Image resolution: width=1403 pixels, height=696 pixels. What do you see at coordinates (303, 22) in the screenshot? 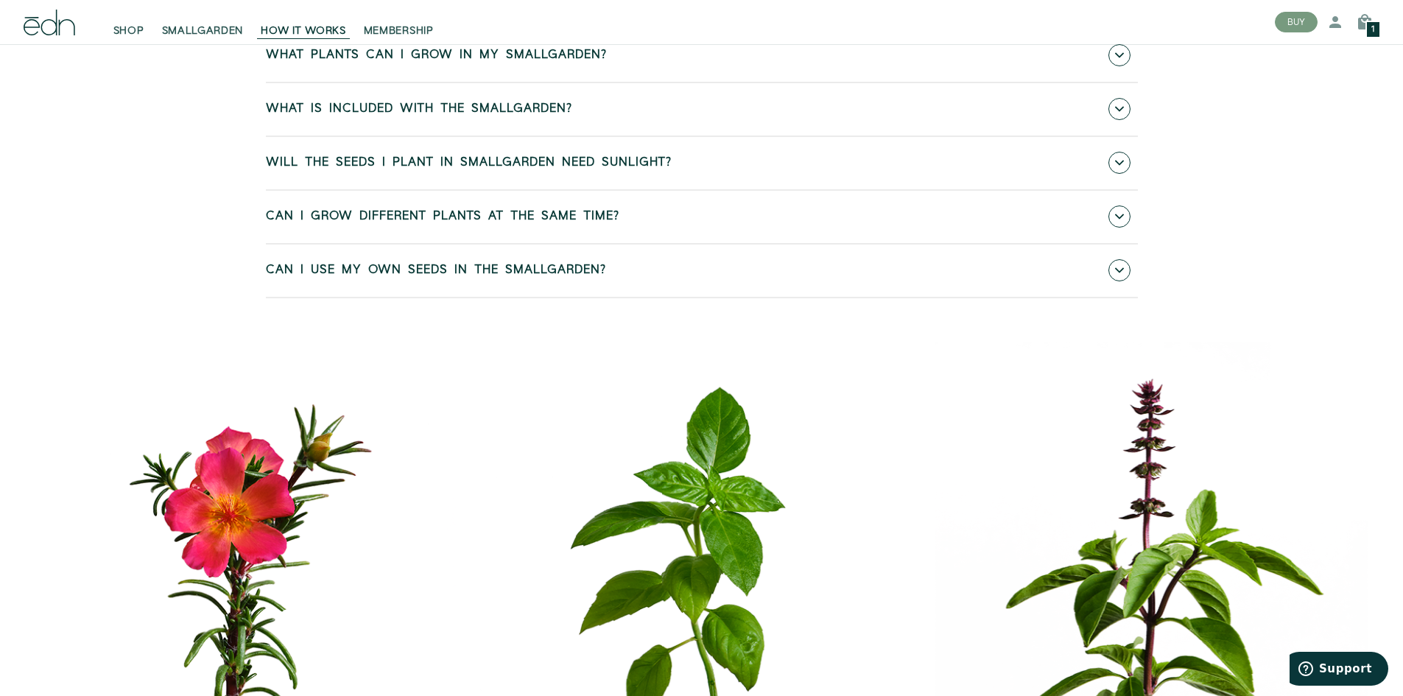
I see `a: HOW IT WORKS` at bounding box center [303, 22].